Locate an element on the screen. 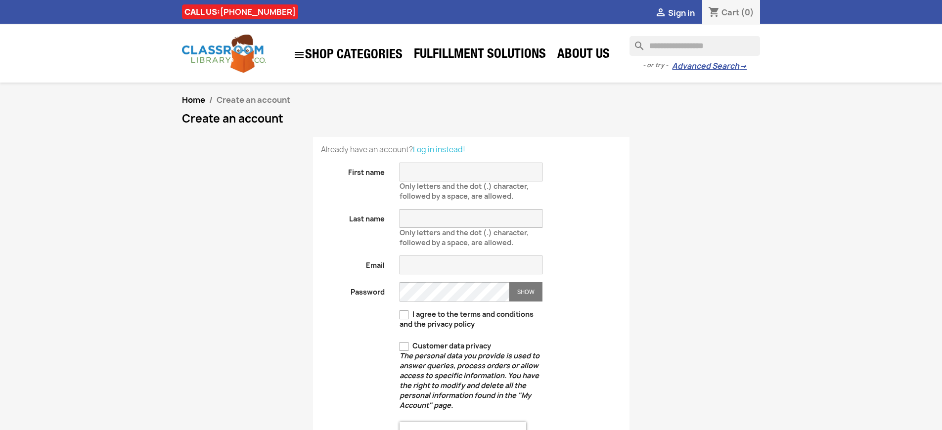 This screenshot has height=430, width=942. a: SHOP CATEGORIES is located at coordinates (348, 55).